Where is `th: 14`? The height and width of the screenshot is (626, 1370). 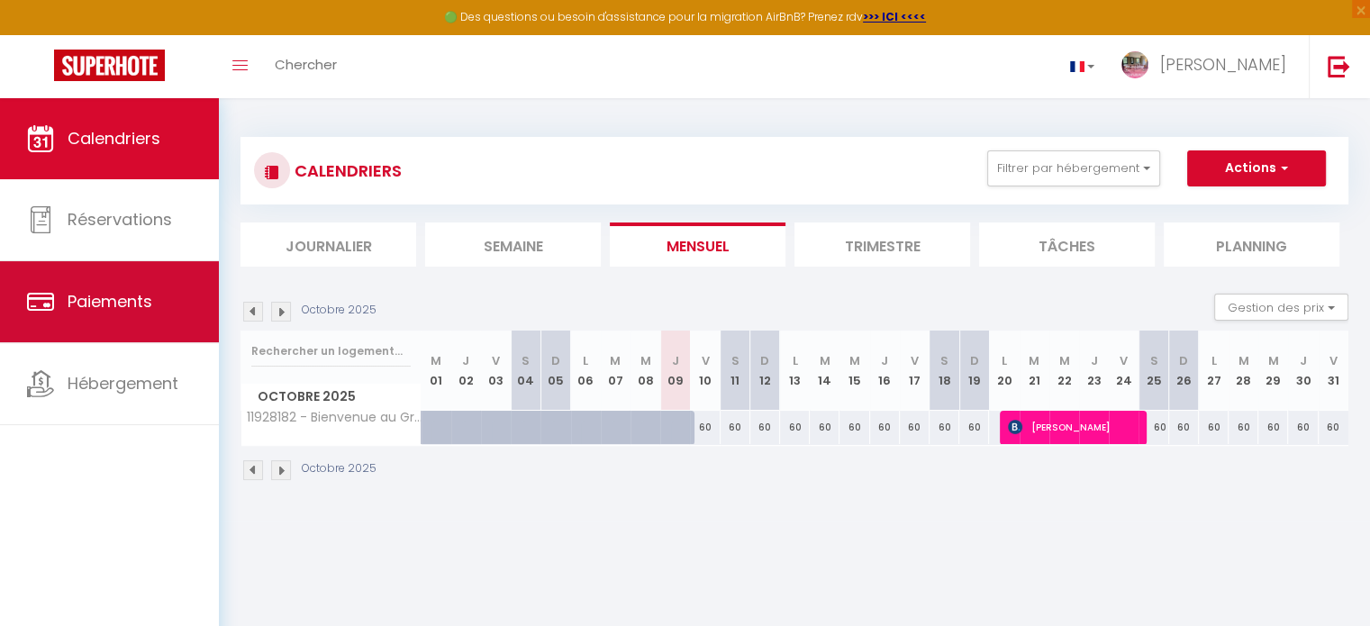
th: 14 is located at coordinates (824, 370).